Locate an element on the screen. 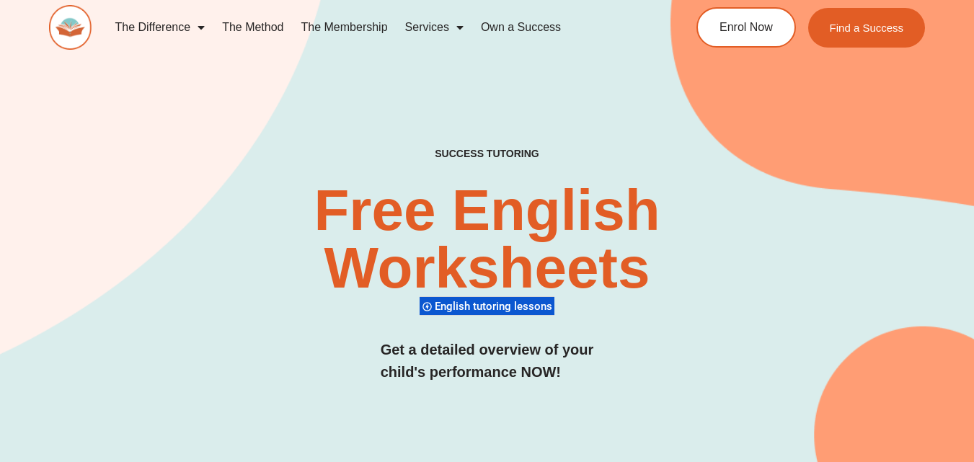  a: The Method is located at coordinates (252, 27).